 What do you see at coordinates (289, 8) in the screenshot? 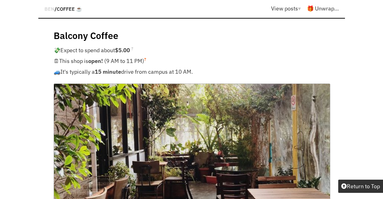
I see `a: View posts` at bounding box center [289, 8].